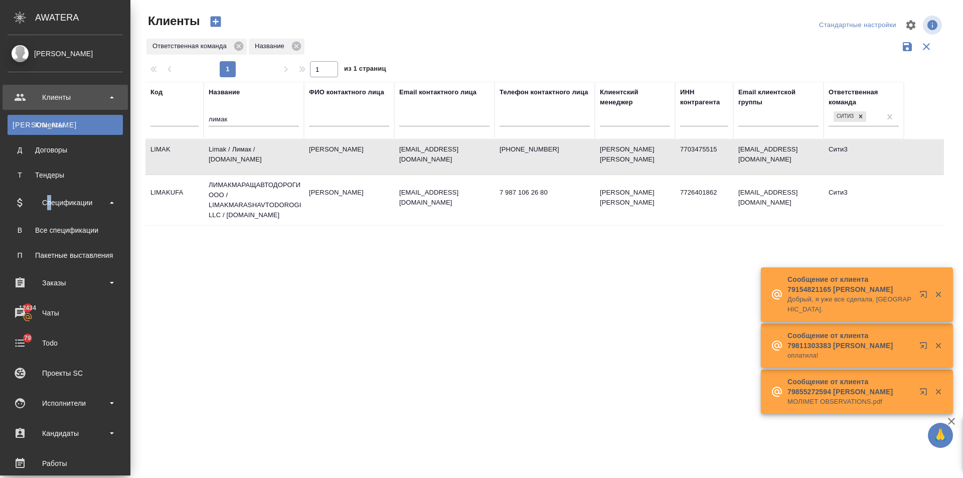 Image resolution: width=963 pixels, height=478 pixels. Describe the element at coordinates (65, 255) in the screenshot. I see `a: ППакетные выставления` at that location.